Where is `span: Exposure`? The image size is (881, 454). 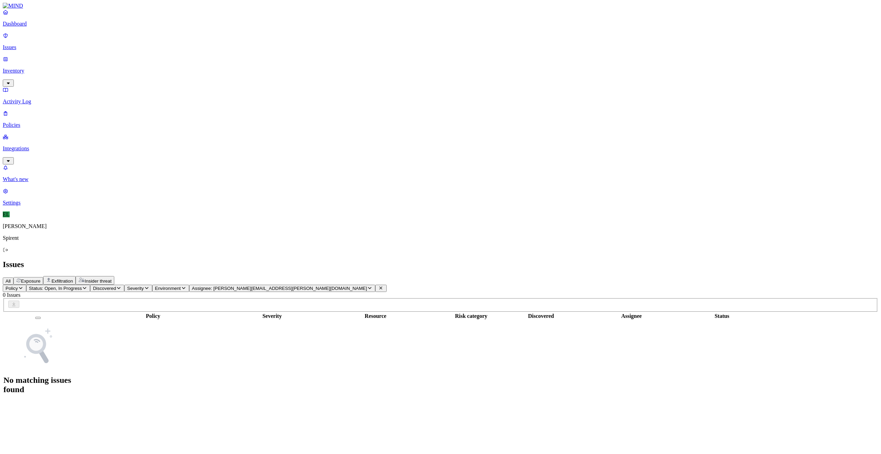 span: Exposure is located at coordinates (31, 281).